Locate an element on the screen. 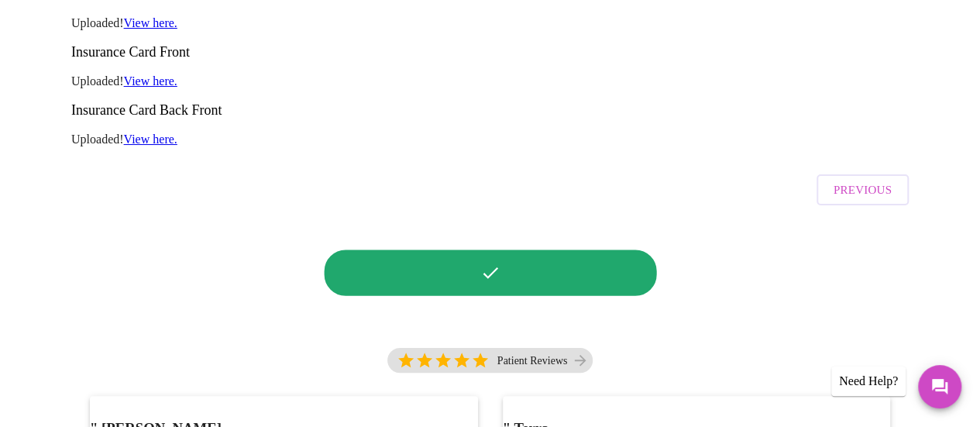  div: Need Help? is located at coordinates (868, 381).